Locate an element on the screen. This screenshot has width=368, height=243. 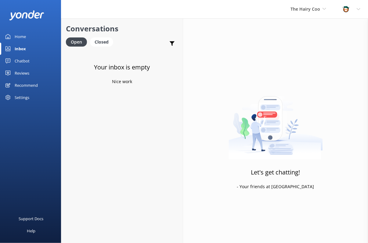
p: Nice work is located at coordinates (122, 82).